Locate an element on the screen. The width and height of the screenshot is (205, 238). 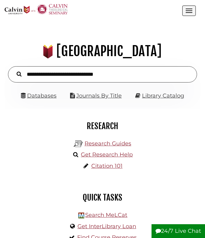
a: Databases is located at coordinates (39, 96).